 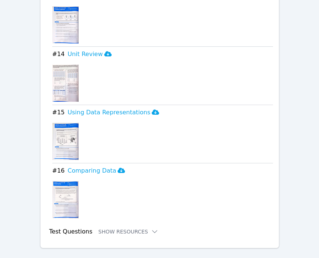 I want to click on h3: Comparing Data, so click(x=96, y=171).